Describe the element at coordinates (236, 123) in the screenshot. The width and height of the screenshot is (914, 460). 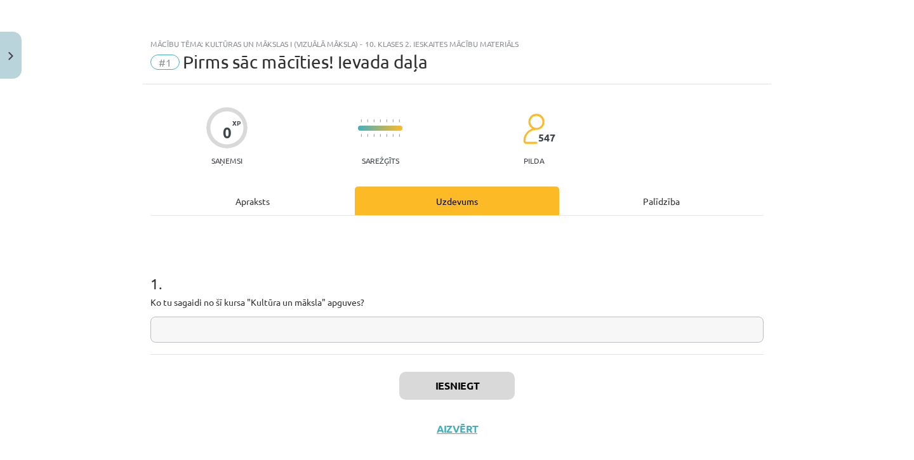
I see `span: XP` at that location.